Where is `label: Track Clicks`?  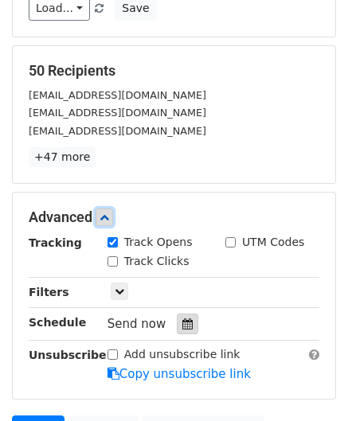
label: Track Clicks is located at coordinates (157, 261).